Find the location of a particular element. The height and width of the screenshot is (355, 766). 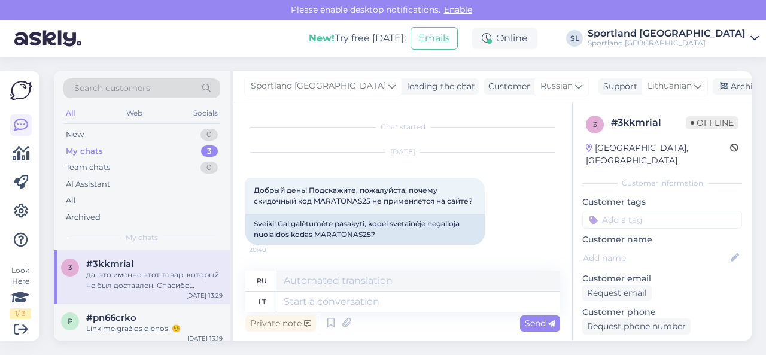

div: Chat started is located at coordinates (403, 127).